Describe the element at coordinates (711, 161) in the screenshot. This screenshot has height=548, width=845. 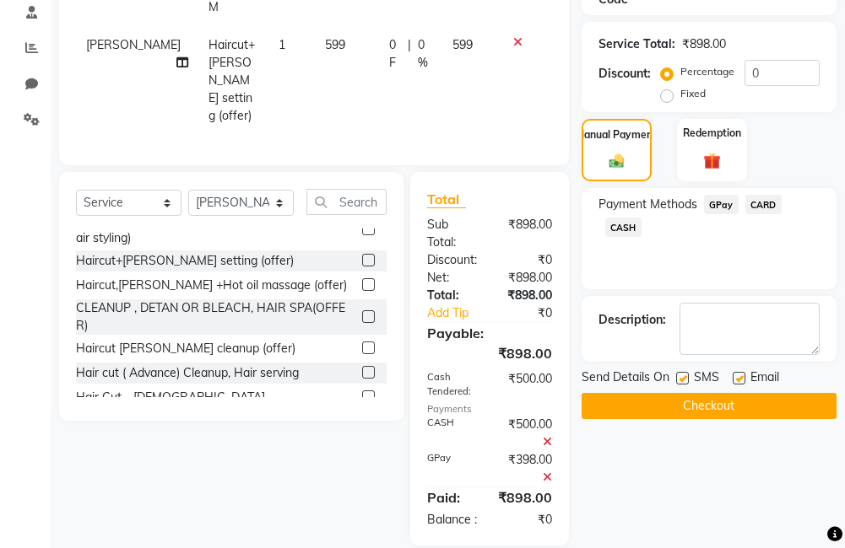
I see `img: _gift.svg` at that location.